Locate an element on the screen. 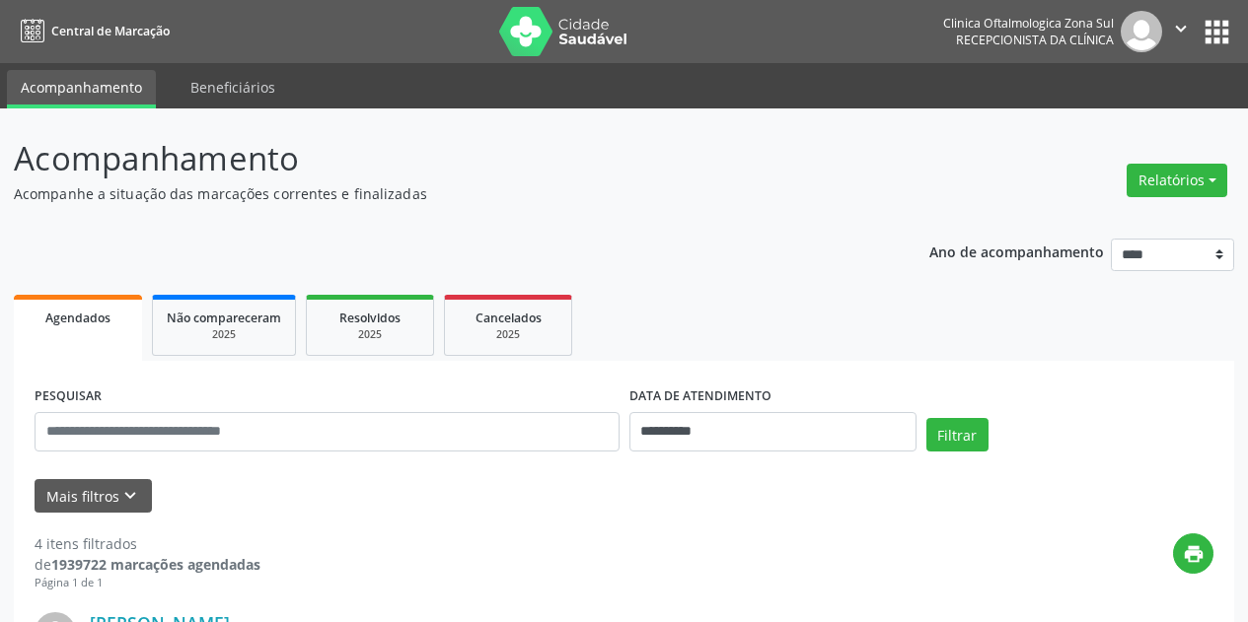 This screenshot has width=1248, height=622. button: Filtrar is located at coordinates (957, 435).